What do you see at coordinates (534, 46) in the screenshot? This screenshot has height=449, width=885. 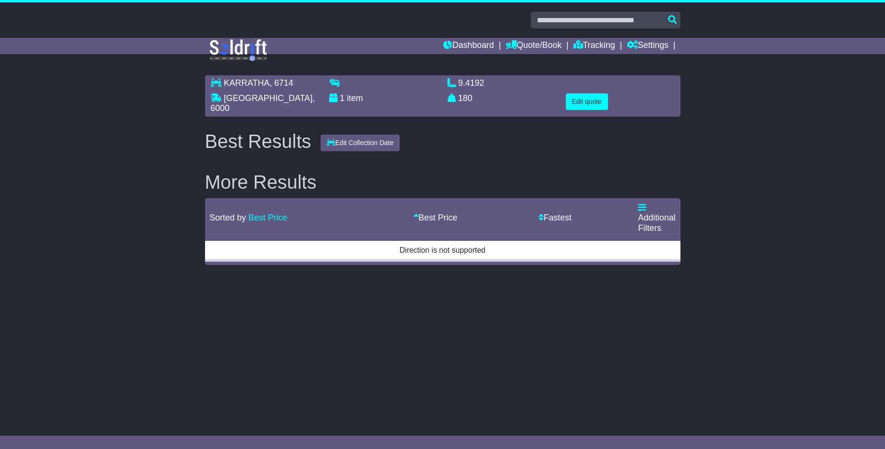 I see `a: Quote/Book` at bounding box center [534, 46].